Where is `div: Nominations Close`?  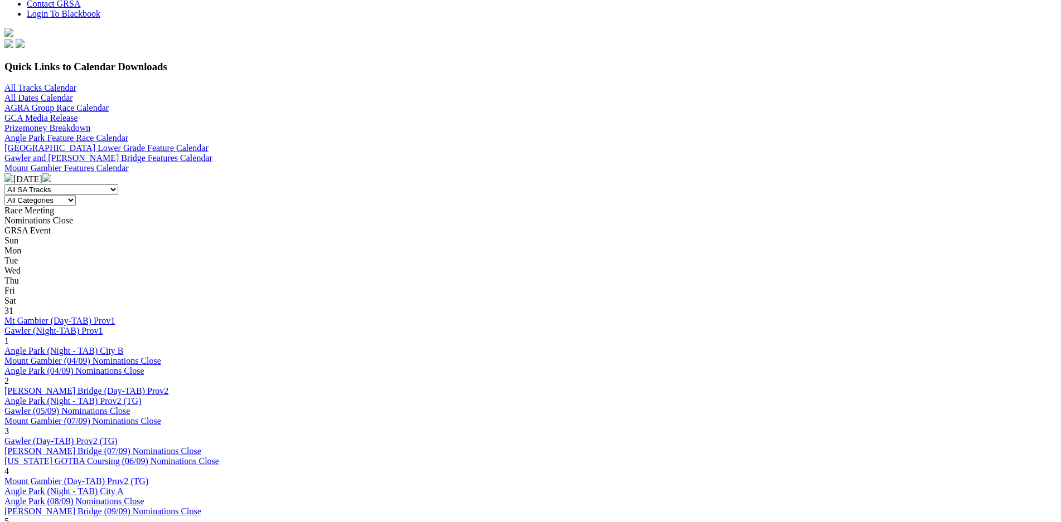
div: Nominations Close is located at coordinates (530, 221).